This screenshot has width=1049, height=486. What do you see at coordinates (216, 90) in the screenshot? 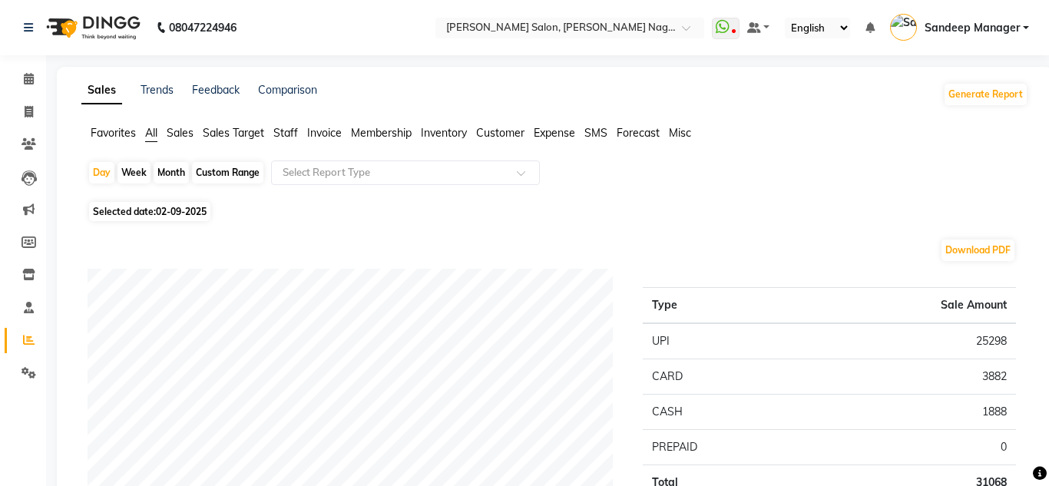
I see `a: Feedback` at bounding box center [216, 90].